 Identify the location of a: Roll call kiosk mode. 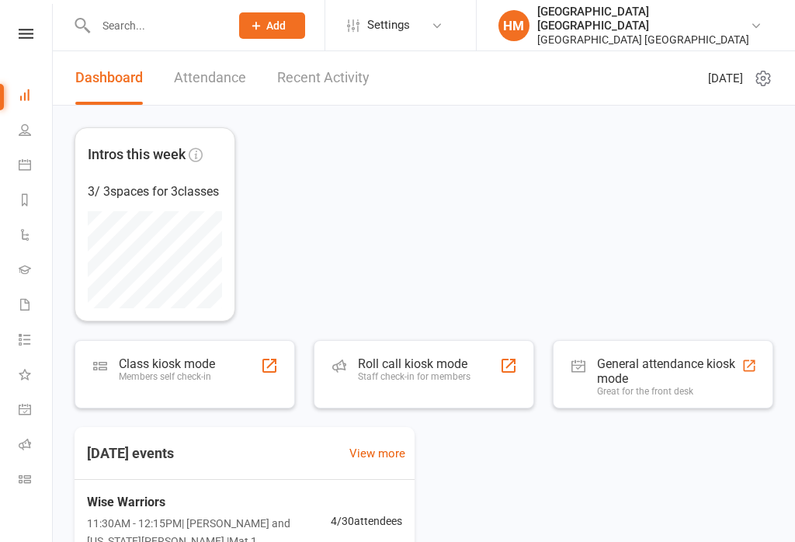
(36, 446).